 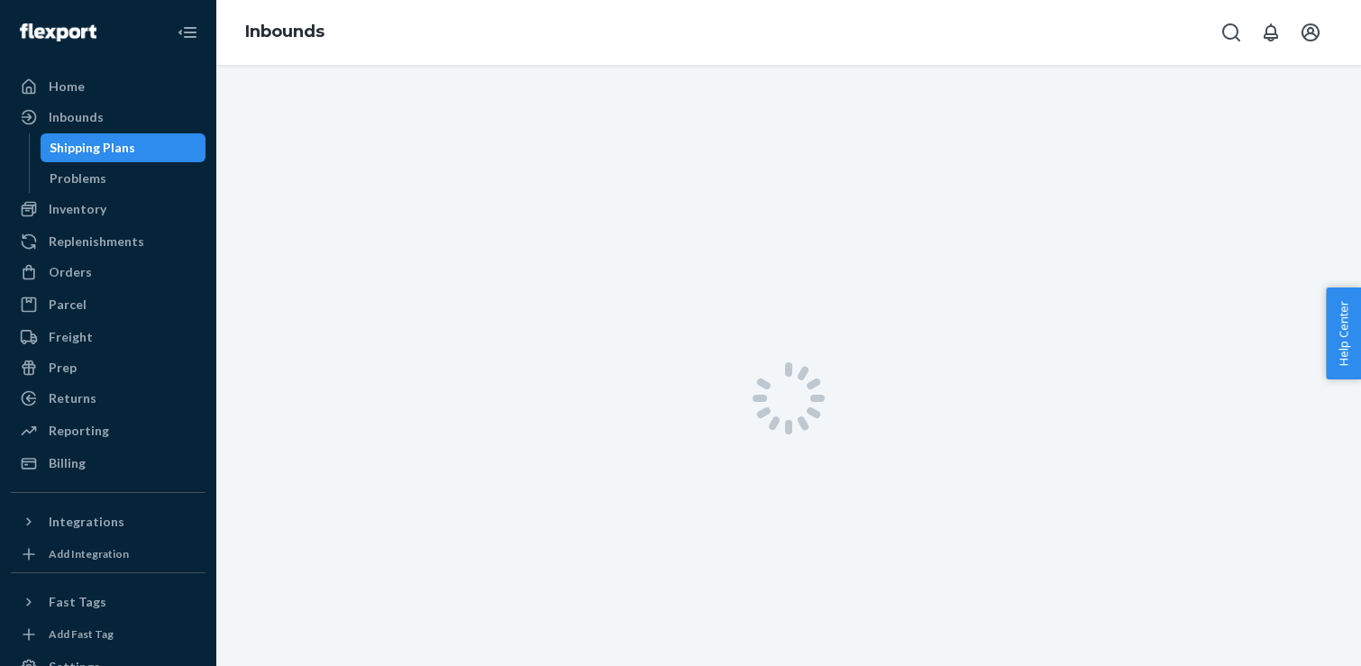 What do you see at coordinates (96, 242) in the screenshot?
I see `div: Replenishments` at bounding box center [96, 242].